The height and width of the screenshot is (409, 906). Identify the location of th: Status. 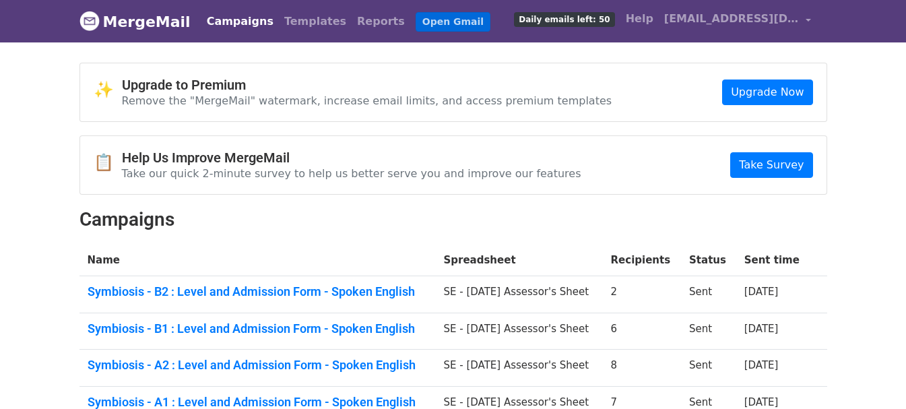
(708, 260).